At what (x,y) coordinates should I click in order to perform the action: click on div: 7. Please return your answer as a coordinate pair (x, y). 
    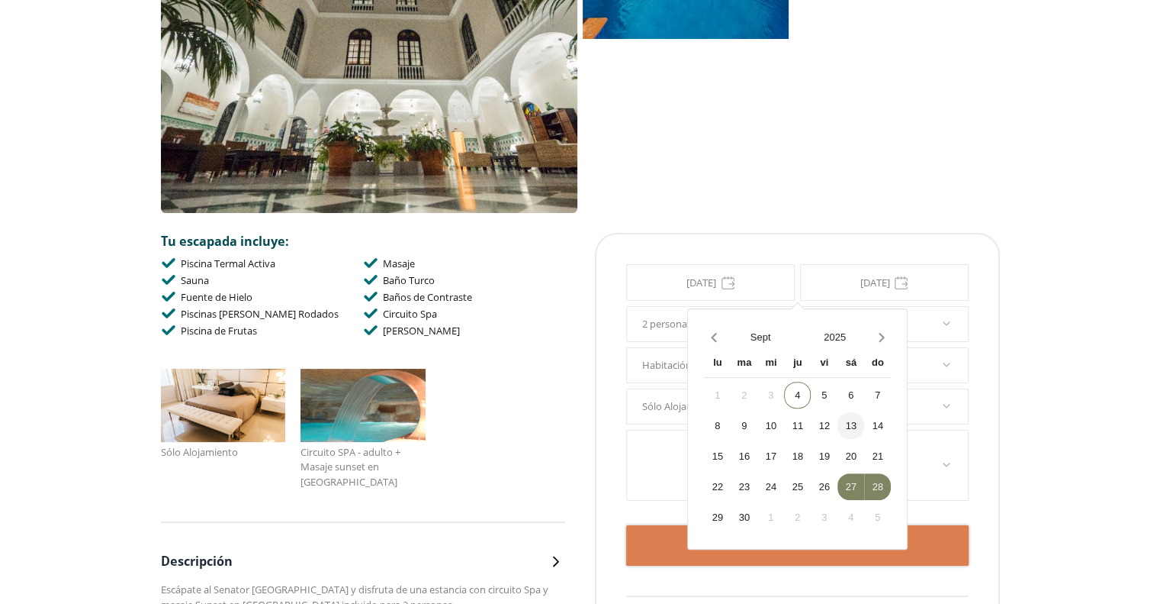
    Looking at the image, I should click on (877, 394).